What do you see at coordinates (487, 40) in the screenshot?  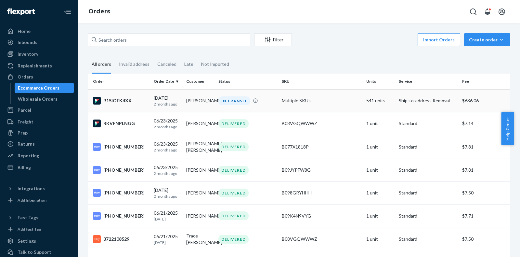 I see `div: Create order` at bounding box center [487, 40].